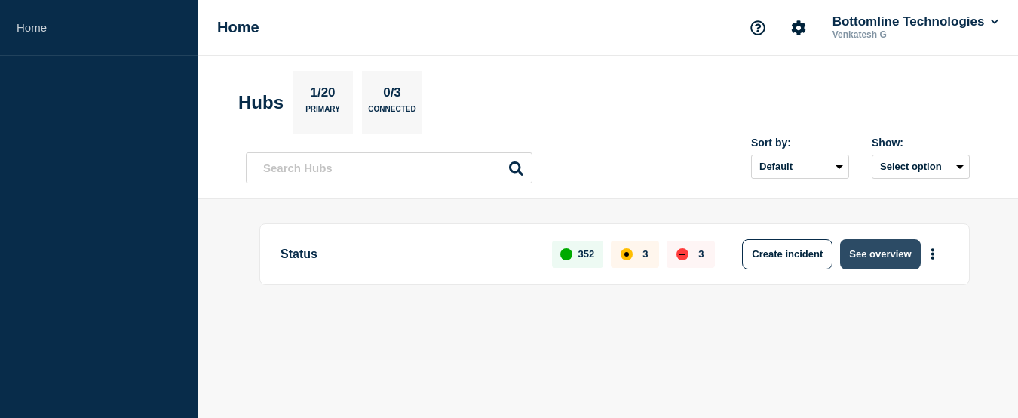 This screenshot has height=418, width=1018. Describe the element at coordinates (787, 254) in the screenshot. I see `button: Create incident` at that location.